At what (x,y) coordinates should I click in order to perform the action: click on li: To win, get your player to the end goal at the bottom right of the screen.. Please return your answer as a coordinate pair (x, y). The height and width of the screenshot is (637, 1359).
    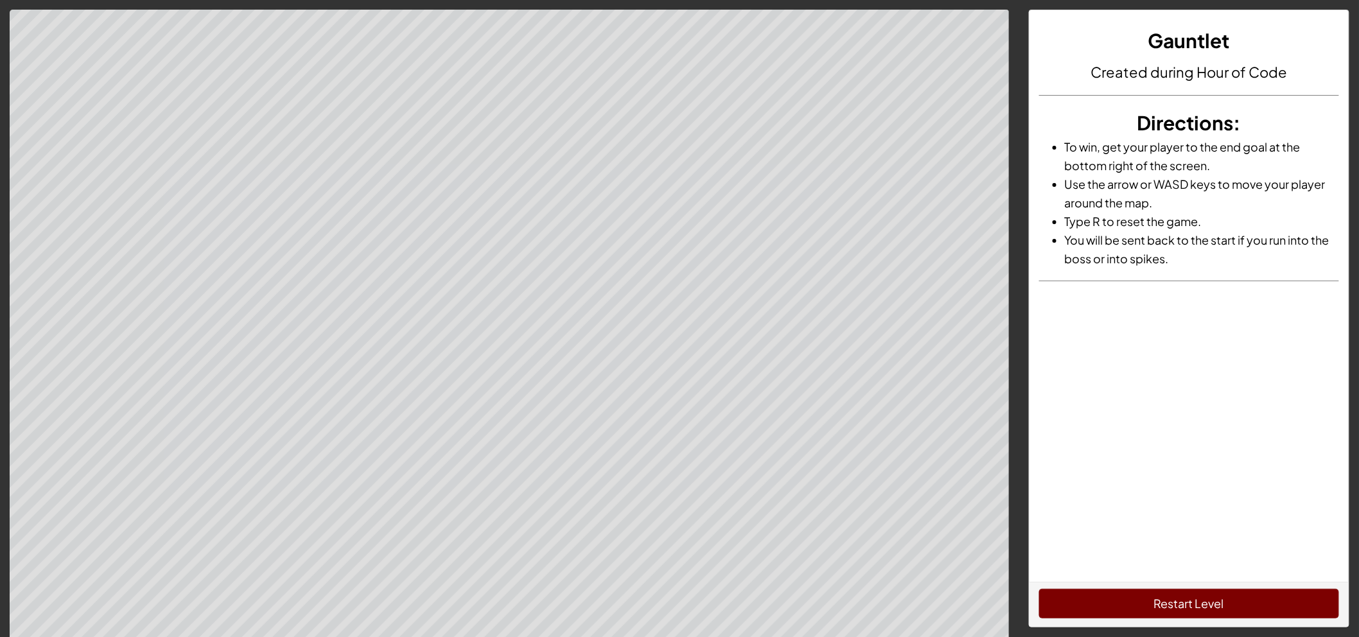
    Looking at the image, I should click on (1202, 156).